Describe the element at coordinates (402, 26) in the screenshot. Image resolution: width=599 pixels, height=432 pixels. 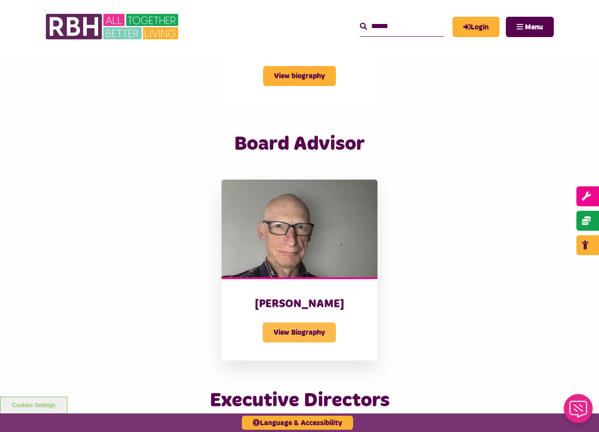
I see `input: Search` at that location.